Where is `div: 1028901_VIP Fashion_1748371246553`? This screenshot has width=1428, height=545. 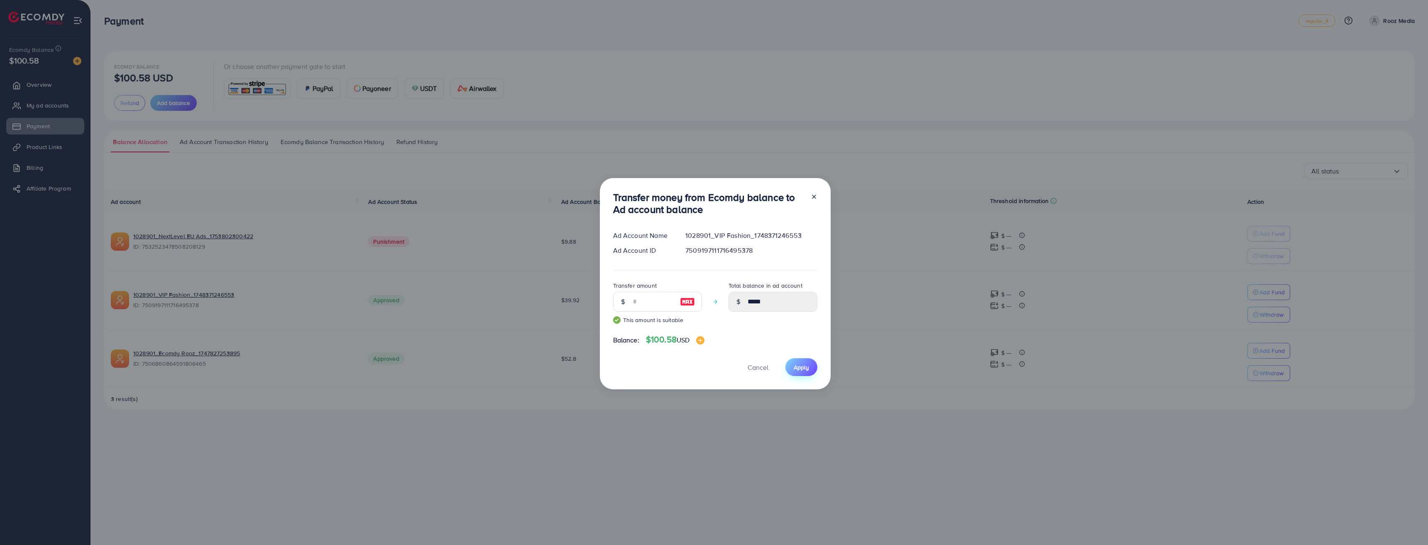 div: 1028901_VIP Fashion_1748371246553 is located at coordinates (751, 235).